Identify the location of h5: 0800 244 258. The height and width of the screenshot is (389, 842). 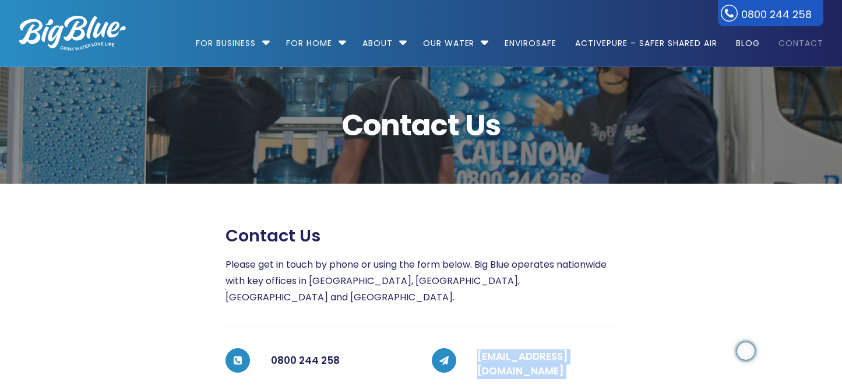
(341, 361).